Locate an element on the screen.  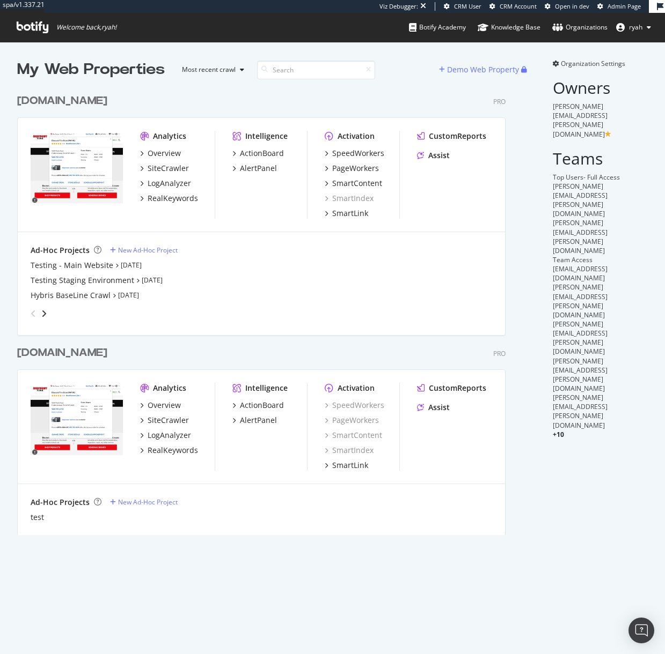
a: Demo Web Property is located at coordinates (480, 69).